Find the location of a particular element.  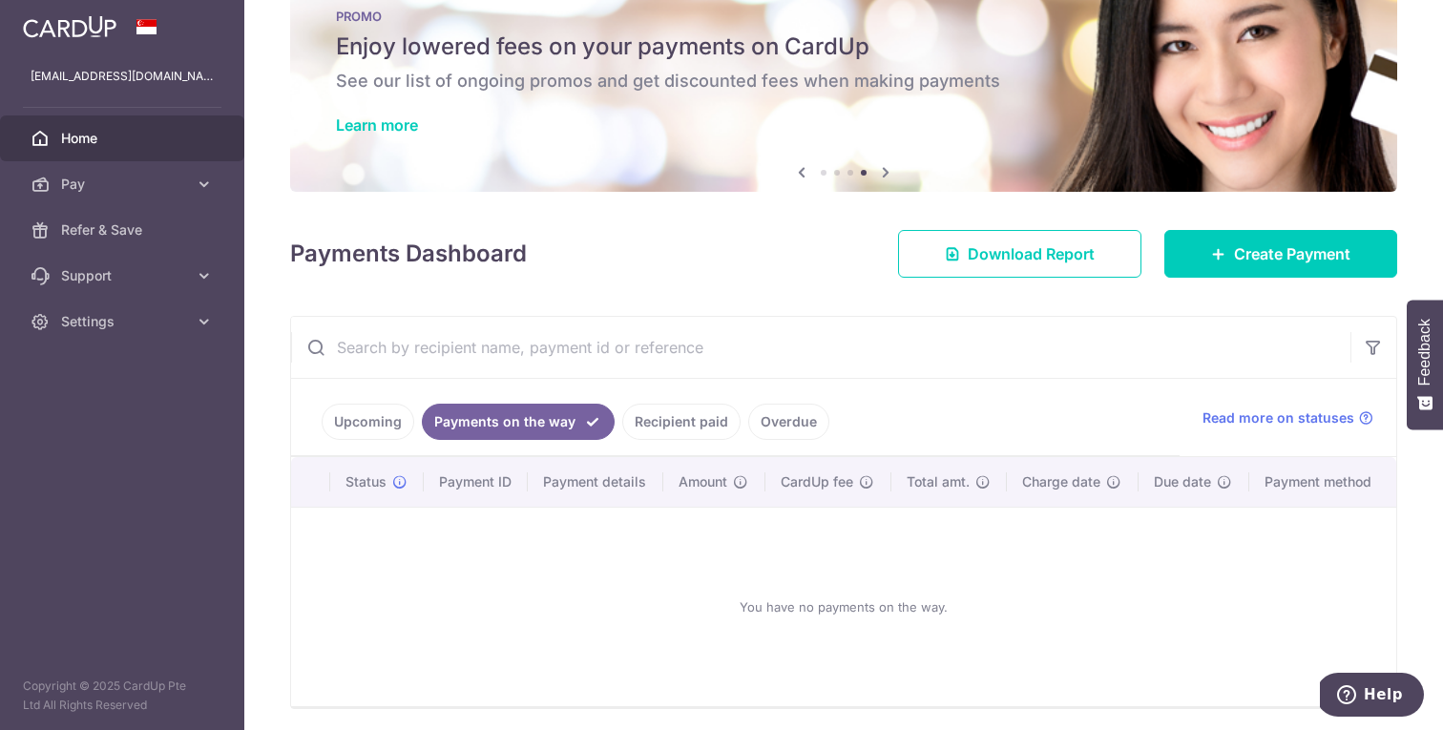

span: Feedback is located at coordinates (1425, 352).